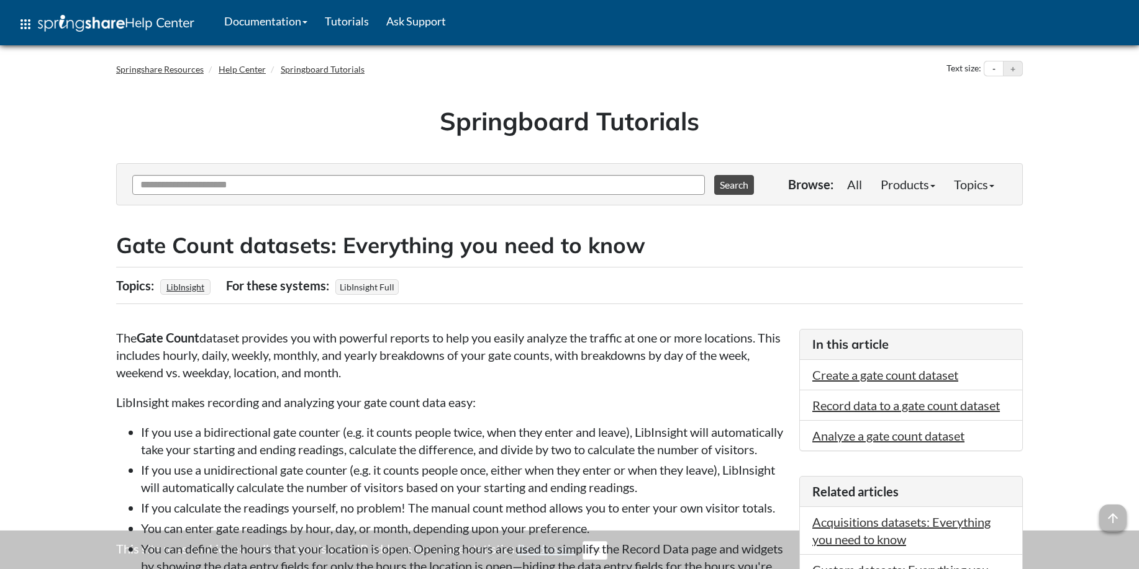  I want to click on a: arrow_upward, so click(1113, 514).